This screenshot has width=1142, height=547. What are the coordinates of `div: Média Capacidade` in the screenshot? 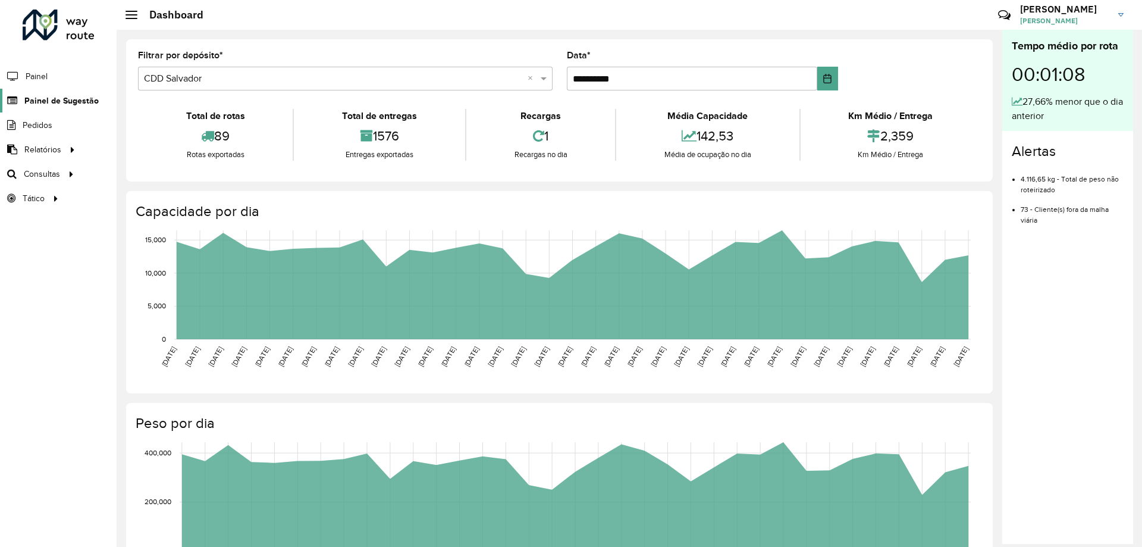 It's located at (707, 116).